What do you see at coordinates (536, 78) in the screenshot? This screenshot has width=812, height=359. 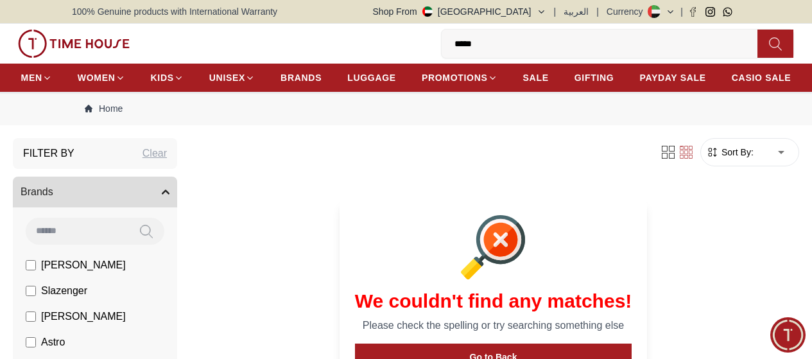 I see `a: SALE` at bounding box center [536, 78].